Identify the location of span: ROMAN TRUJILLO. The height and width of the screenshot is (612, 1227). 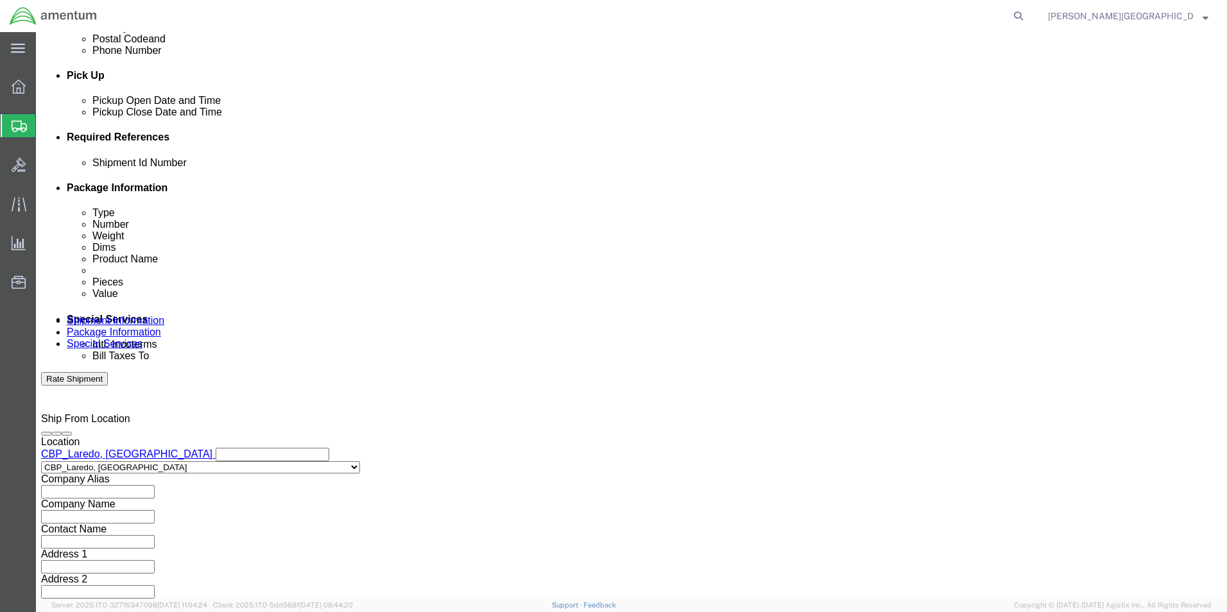
(1121, 16).